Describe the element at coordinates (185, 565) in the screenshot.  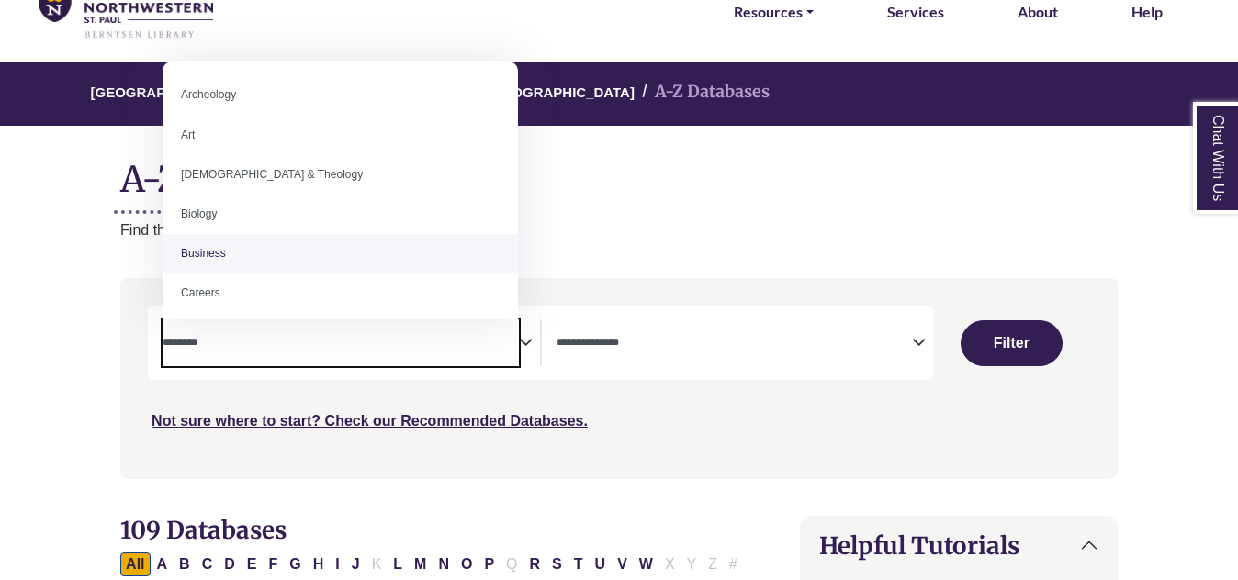
I see `button: Filter Results B` at that location.